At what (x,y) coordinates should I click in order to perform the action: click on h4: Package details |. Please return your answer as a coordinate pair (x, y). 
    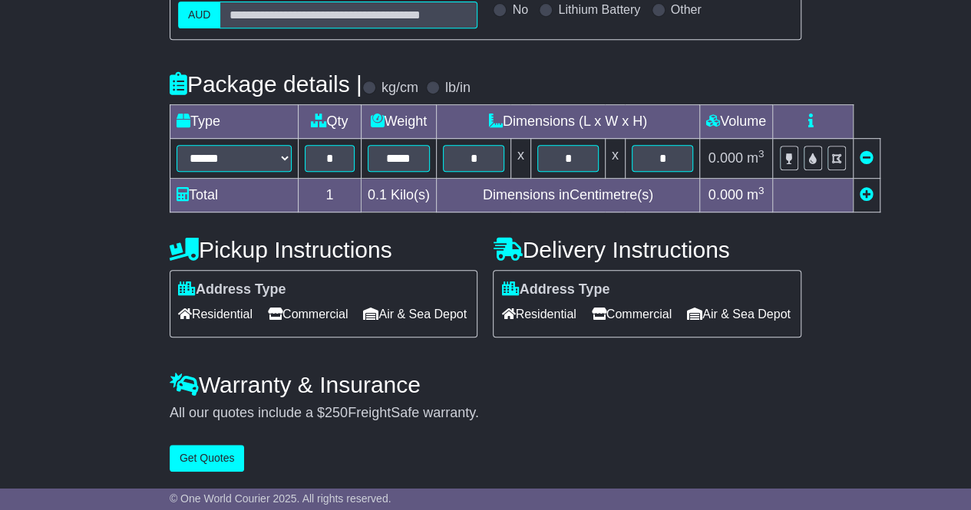
    Looking at the image, I should click on (266, 84).